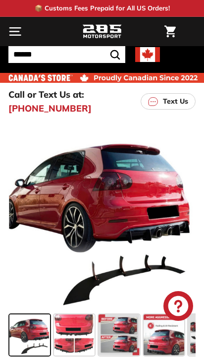  What do you see at coordinates (170, 31) in the screenshot?
I see `a: Cart` at bounding box center [170, 31].